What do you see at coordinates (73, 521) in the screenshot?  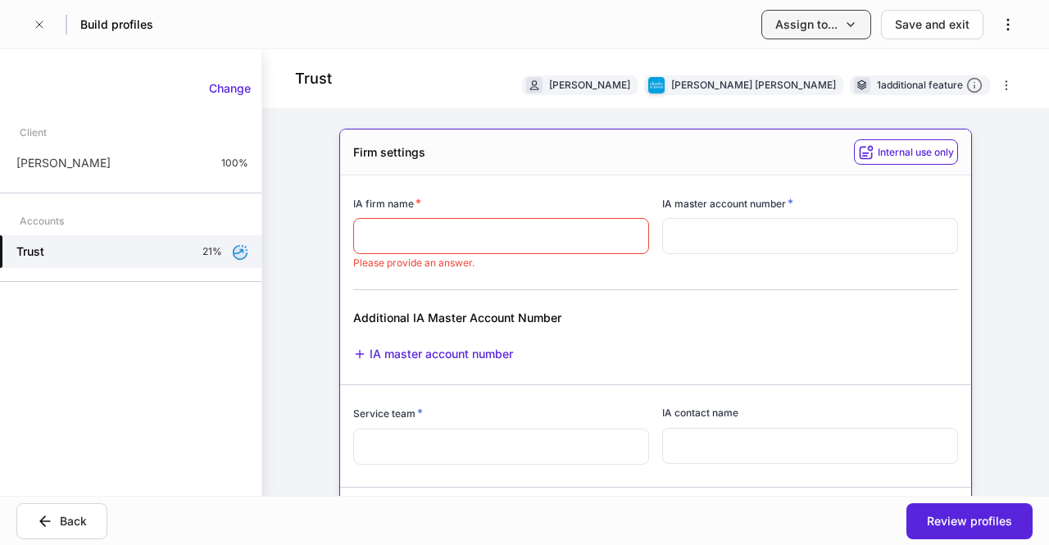 I see `div: Back` at bounding box center [73, 521].